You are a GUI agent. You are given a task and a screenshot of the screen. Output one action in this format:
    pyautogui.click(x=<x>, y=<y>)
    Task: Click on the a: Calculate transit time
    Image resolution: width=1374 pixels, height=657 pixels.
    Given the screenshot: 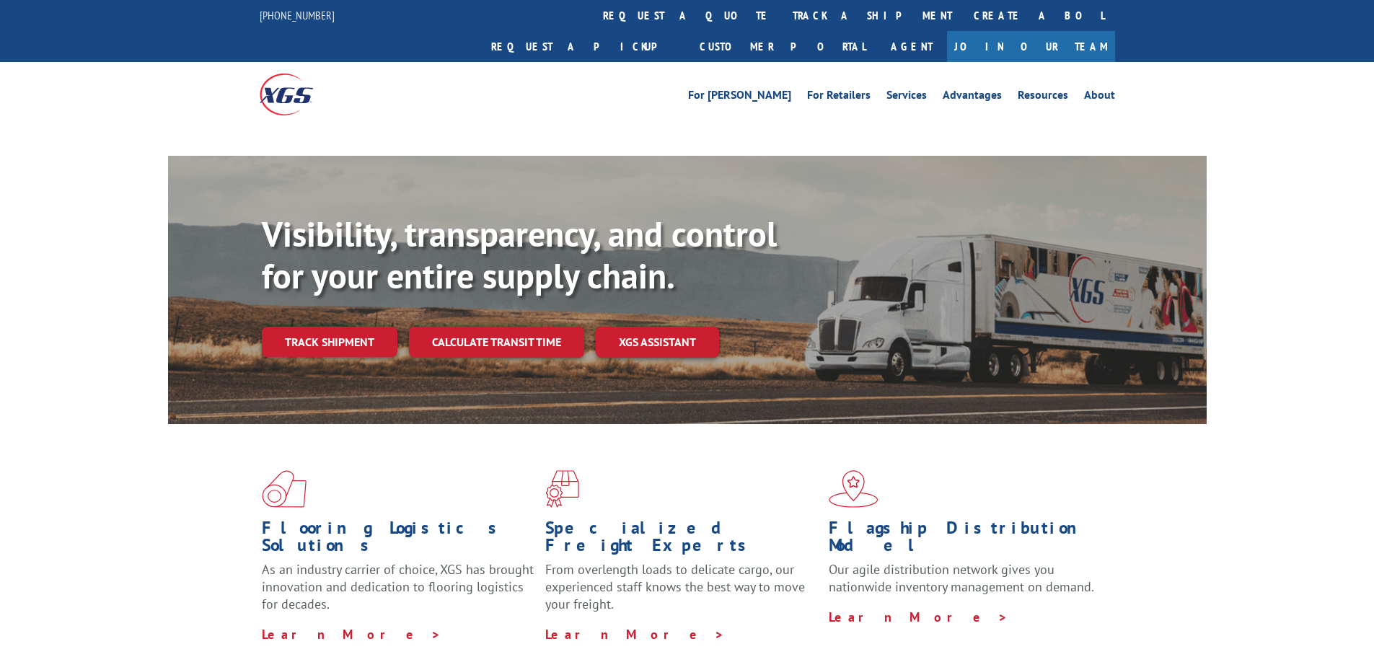 What is the action you would take?
    pyautogui.click(x=496, y=342)
    